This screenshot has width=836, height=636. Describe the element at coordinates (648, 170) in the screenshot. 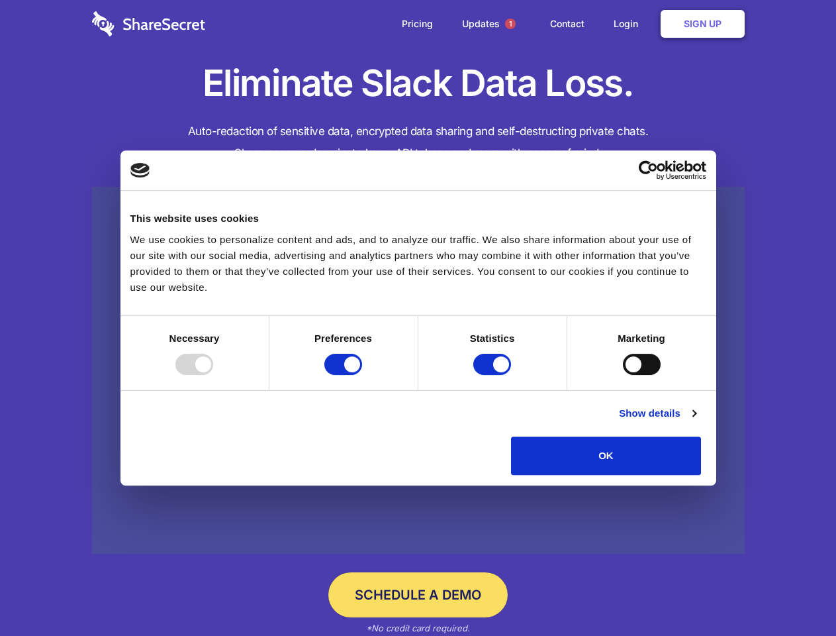

I see `a: Usercentrics Cookiebot - opens in a new window` at that location.